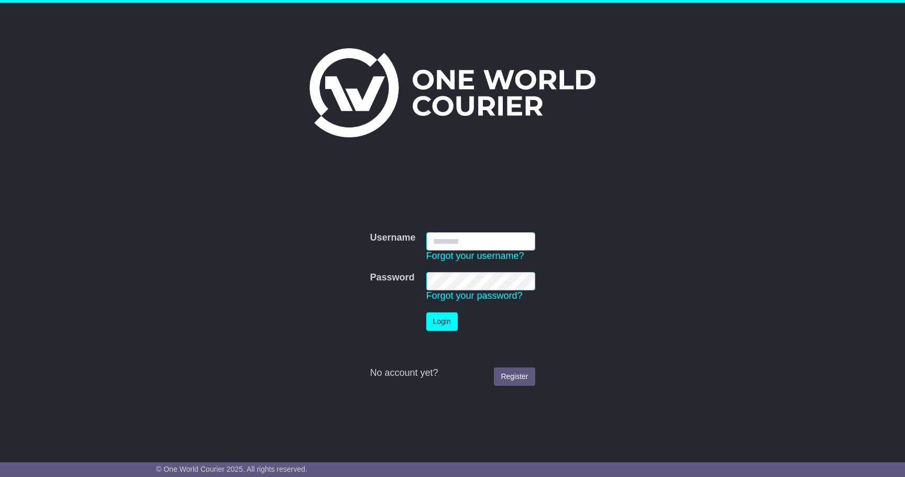 The width and height of the screenshot is (905, 477). Describe the element at coordinates (514, 376) in the screenshot. I see `a: Register` at that location.